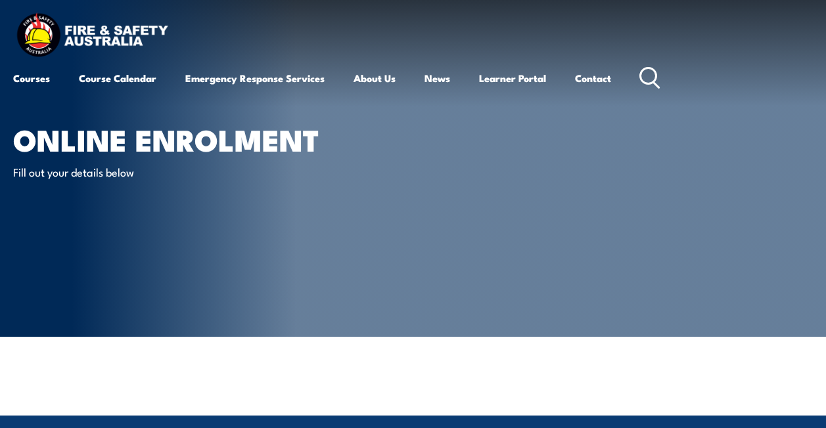 The height and width of the screenshot is (428, 826). Describe the element at coordinates (513, 78) in the screenshot. I see `a: Learner Portal` at that location.